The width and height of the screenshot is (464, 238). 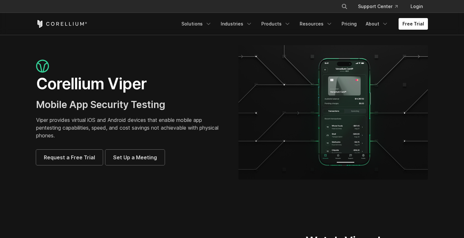 What do you see at coordinates (377, 24) in the screenshot?
I see `a: About` at bounding box center [377, 24].